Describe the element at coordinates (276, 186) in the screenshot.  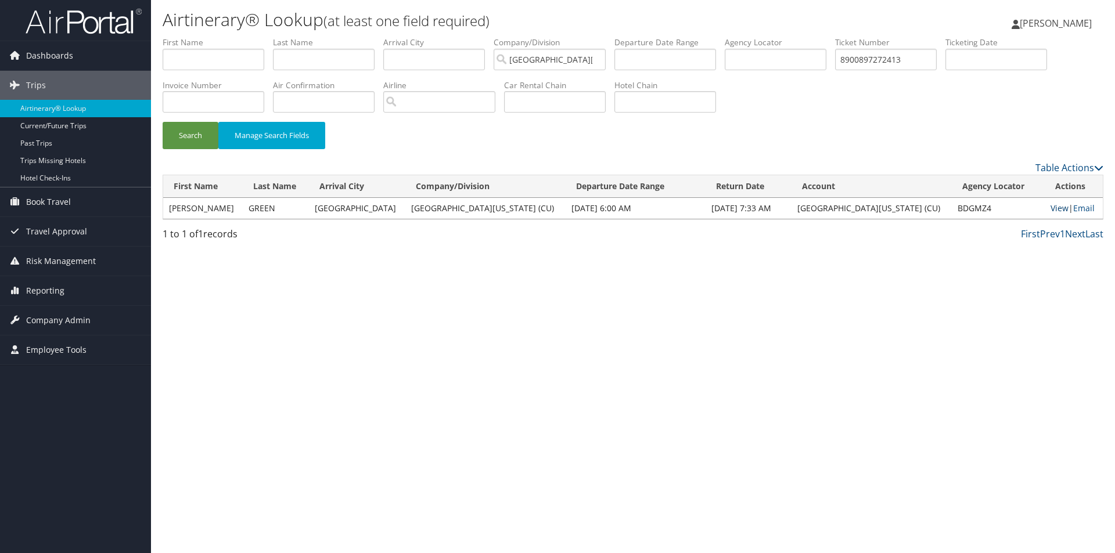
I see `th: Last Name: activate to sort column ascending` at that location.